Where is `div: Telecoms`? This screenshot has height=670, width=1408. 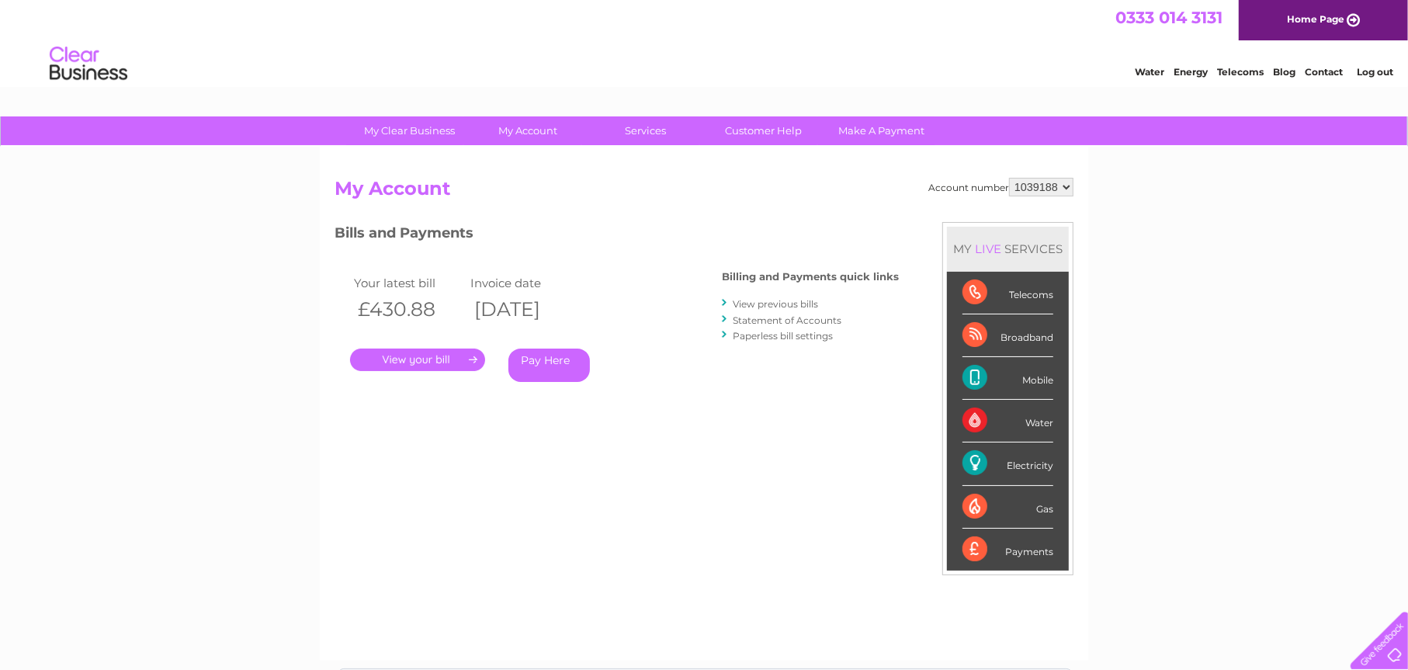
div: Telecoms is located at coordinates (1008, 293).